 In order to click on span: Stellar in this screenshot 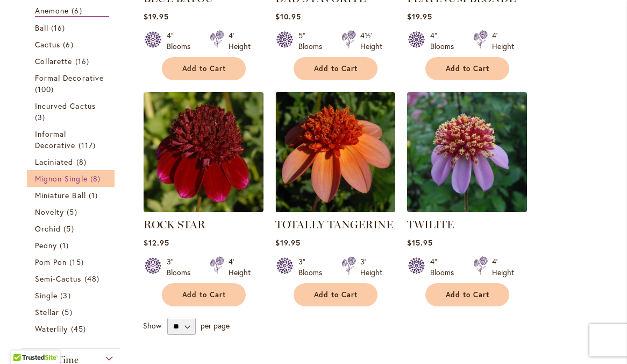, I will do `click(47, 312)`.